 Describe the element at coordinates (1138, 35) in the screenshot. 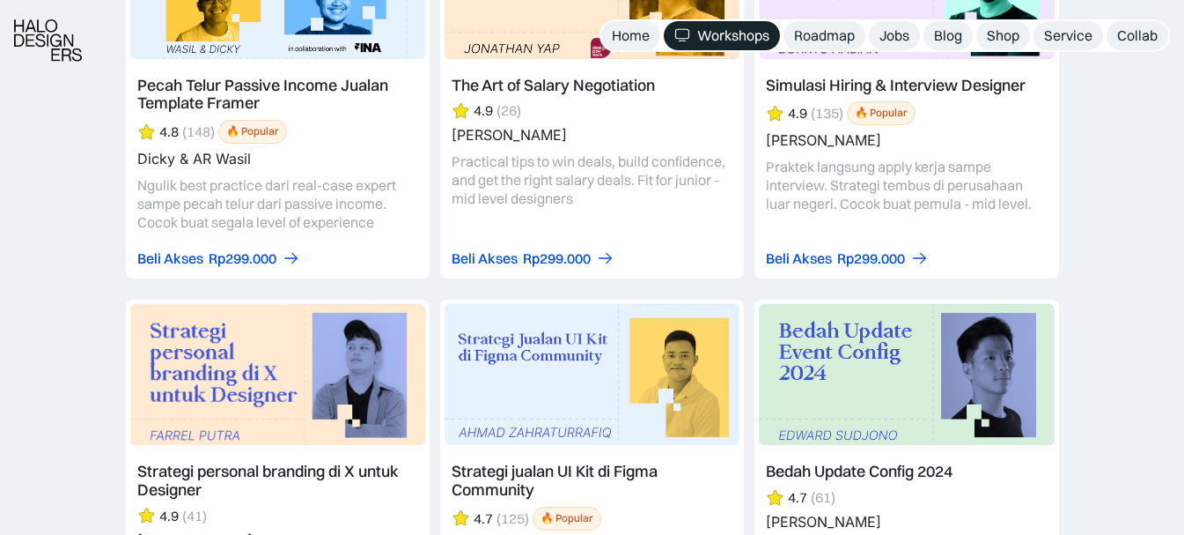

I see `a: Collab` at that location.